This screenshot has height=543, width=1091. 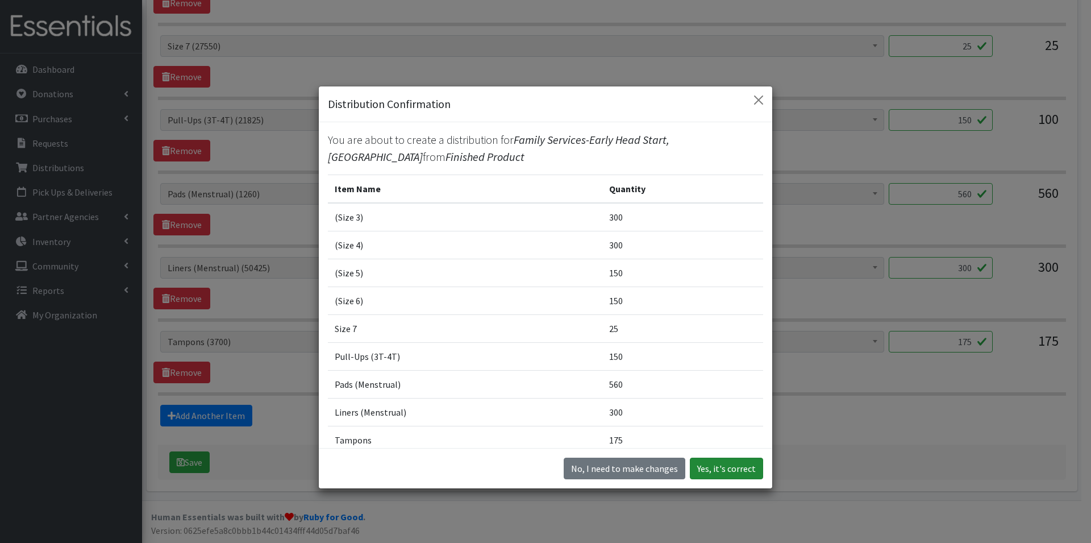 I want to click on td: (Size 3), so click(x=465, y=217).